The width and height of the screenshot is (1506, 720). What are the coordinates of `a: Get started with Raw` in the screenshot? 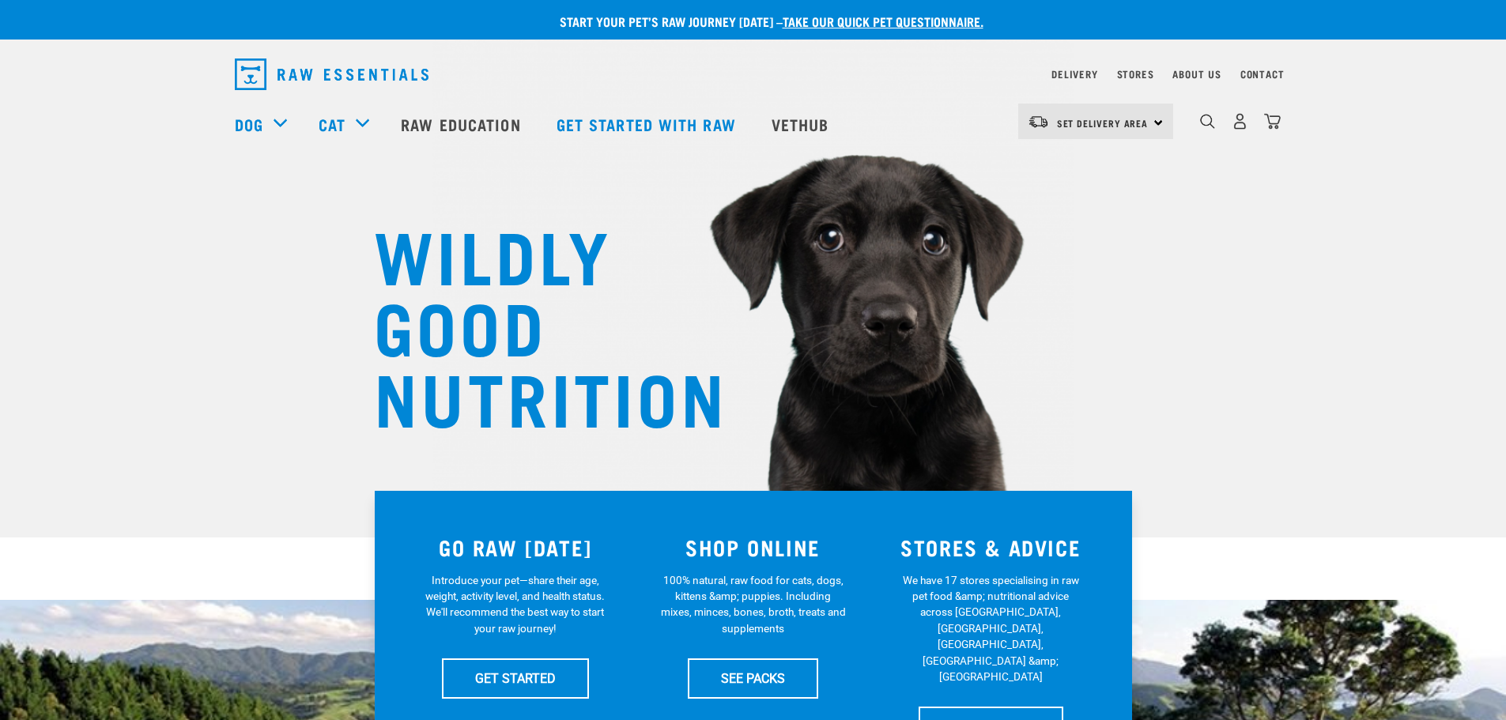 It's located at (648, 124).